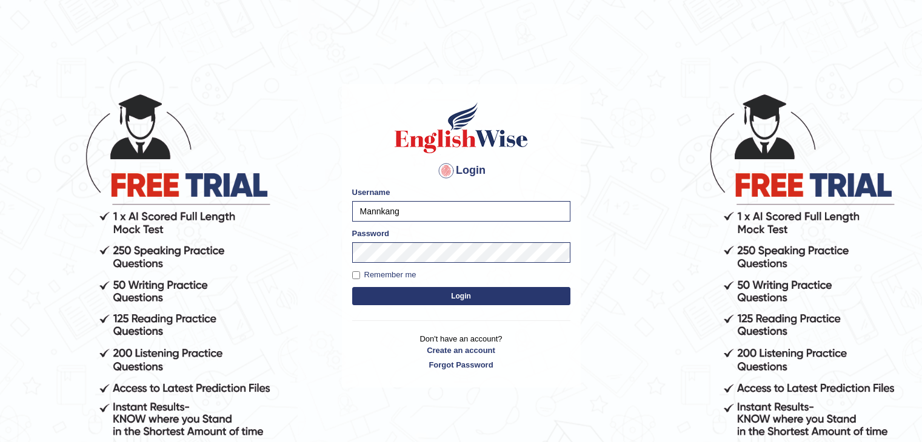  Describe the element at coordinates (461, 365) in the screenshot. I see `a: Forgot Password` at that location.